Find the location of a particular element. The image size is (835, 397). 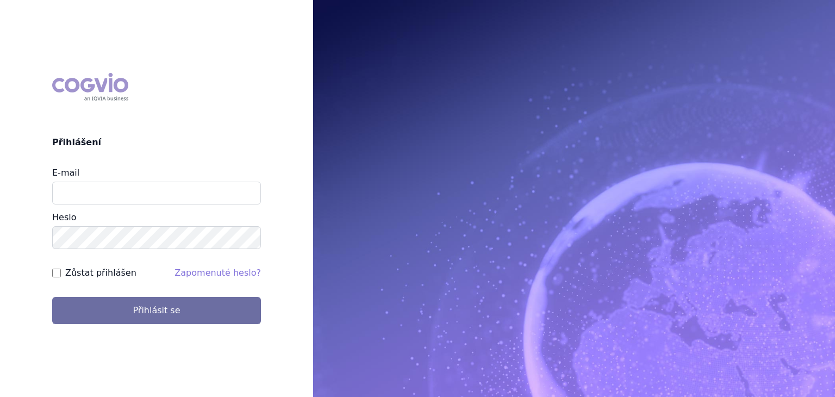

label: E-mail is located at coordinates (66, 172).